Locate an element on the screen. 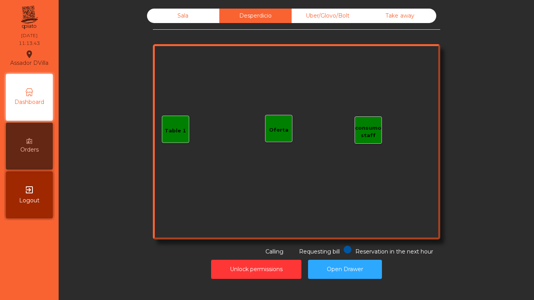 Image resolution: width=534 pixels, height=300 pixels. div: consumo staff is located at coordinates (368, 132).